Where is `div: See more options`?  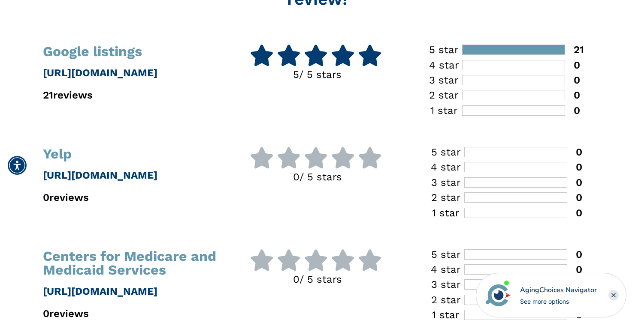
div: See more options is located at coordinates (558, 301).